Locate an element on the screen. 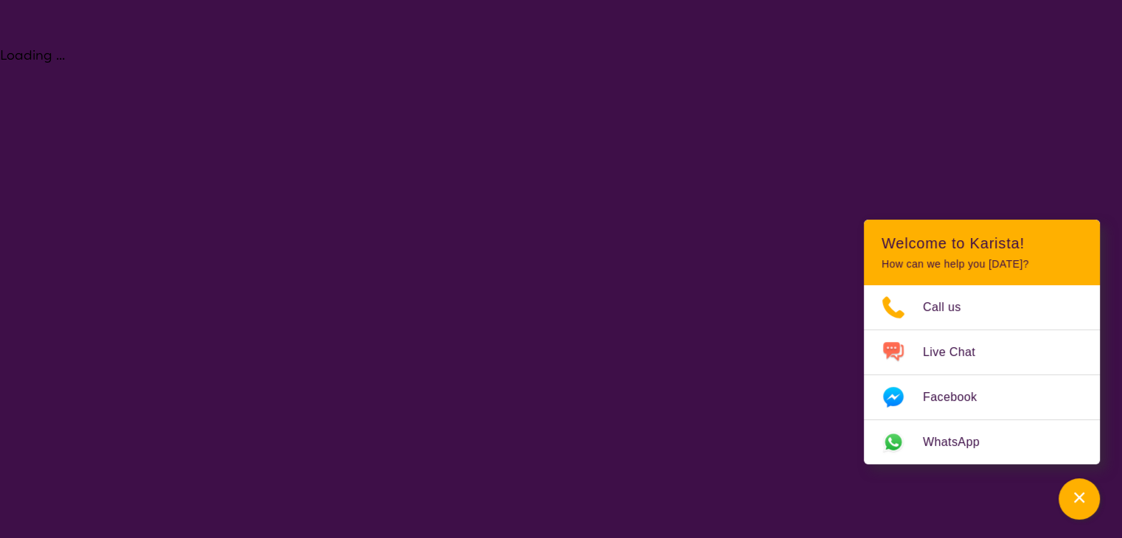  span: Call us is located at coordinates (951, 308).